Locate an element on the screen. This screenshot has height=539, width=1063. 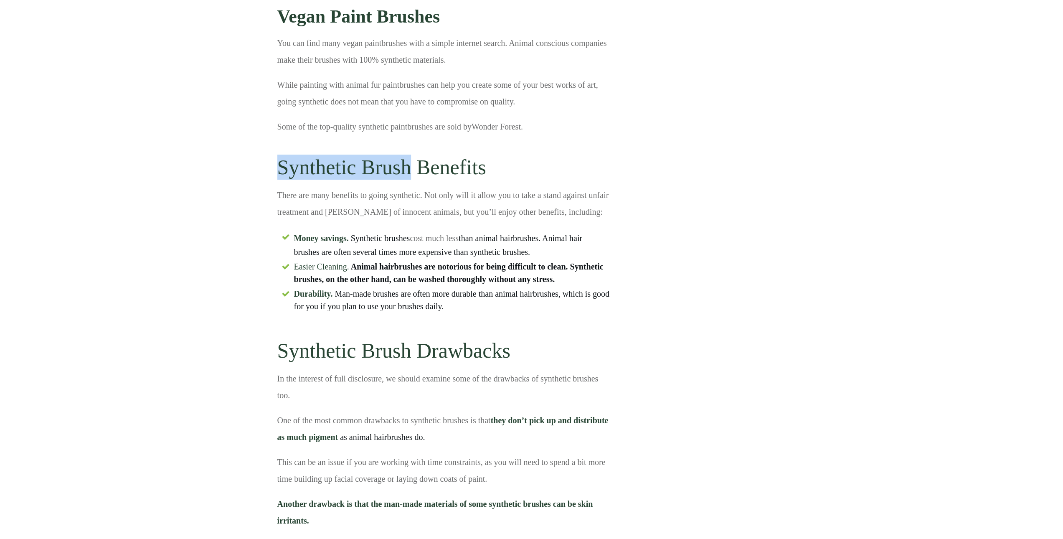
a: Wonder Forest is located at coordinates (496, 127).